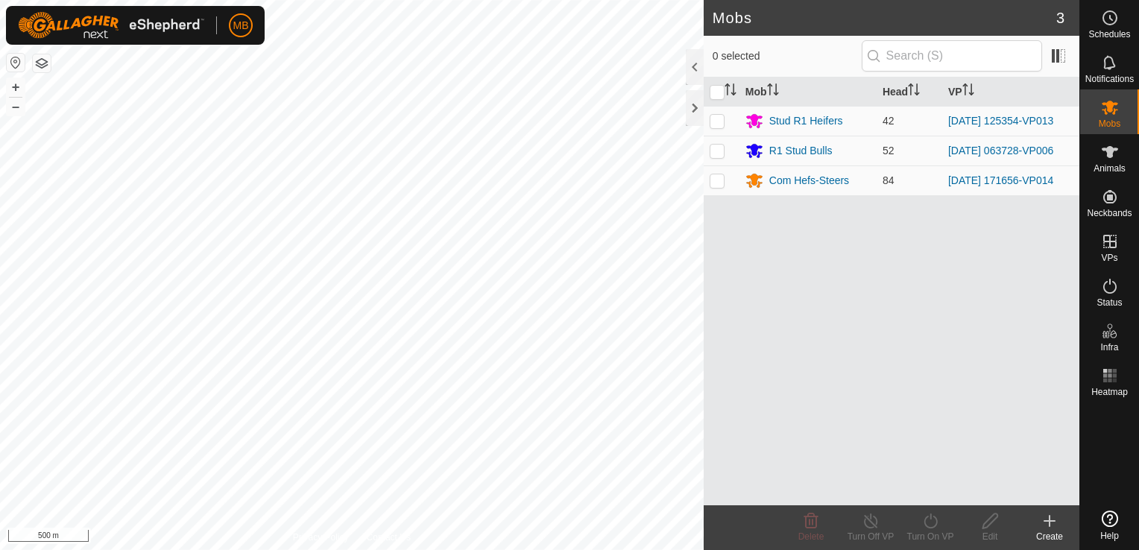  What do you see at coordinates (1011, 92) in the screenshot?
I see `th: VP` at bounding box center [1011, 92].